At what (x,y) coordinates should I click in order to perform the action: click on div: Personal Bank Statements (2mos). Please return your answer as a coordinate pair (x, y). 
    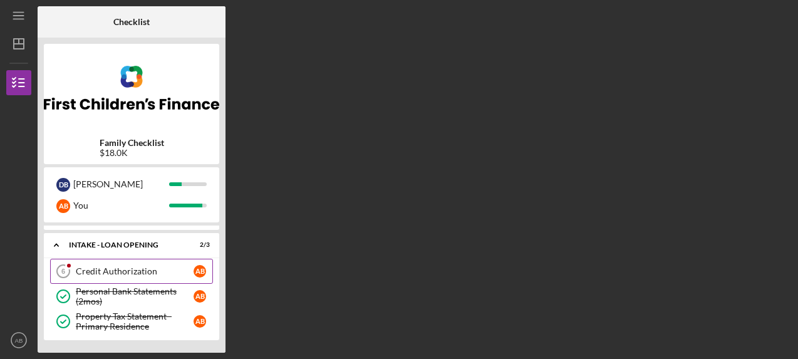
    Looking at the image, I should click on (135, 296).